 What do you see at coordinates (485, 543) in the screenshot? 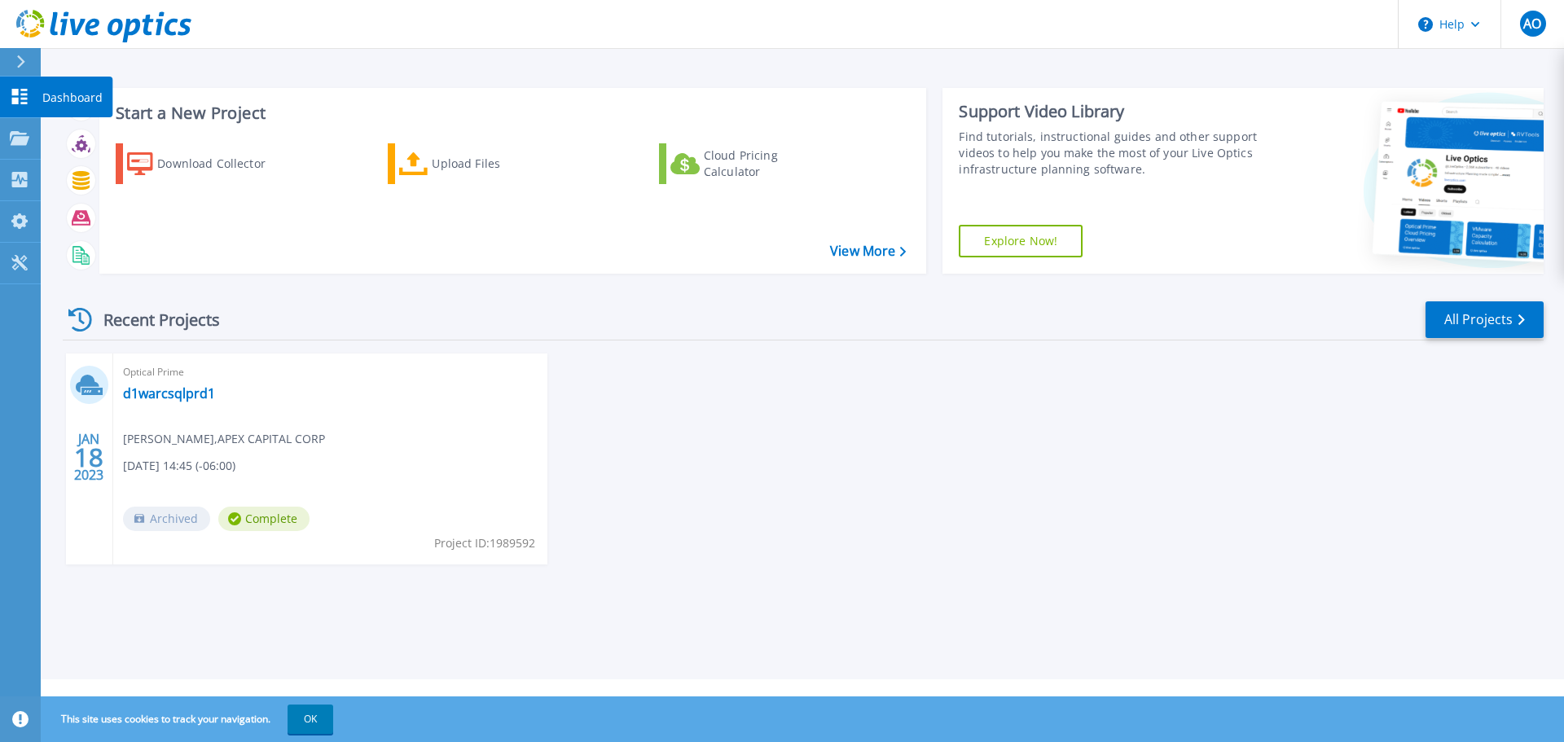
I see `span: Project ID: 1989592` at bounding box center [485, 543].